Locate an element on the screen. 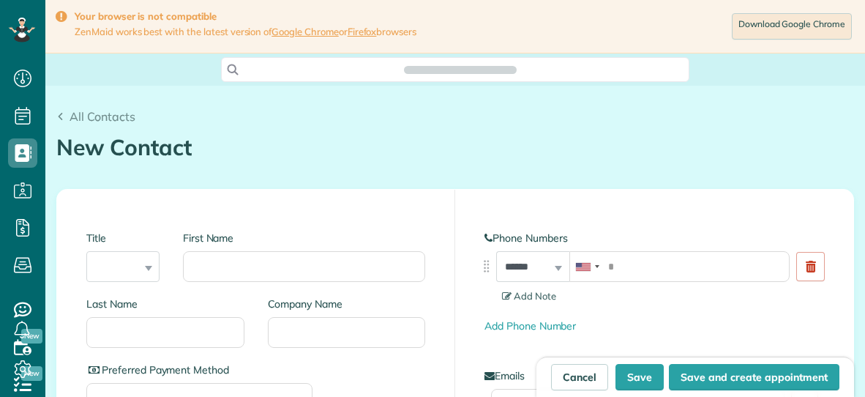 This screenshot has width=865, height=397. label: Company Name is located at coordinates (347, 304).